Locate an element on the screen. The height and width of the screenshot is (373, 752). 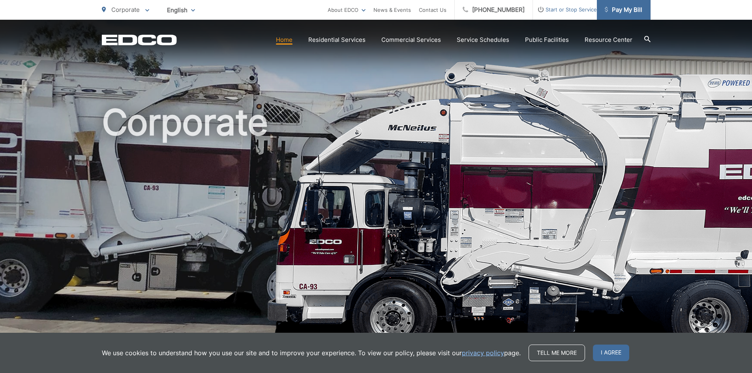
span: I agree is located at coordinates (611, 353).